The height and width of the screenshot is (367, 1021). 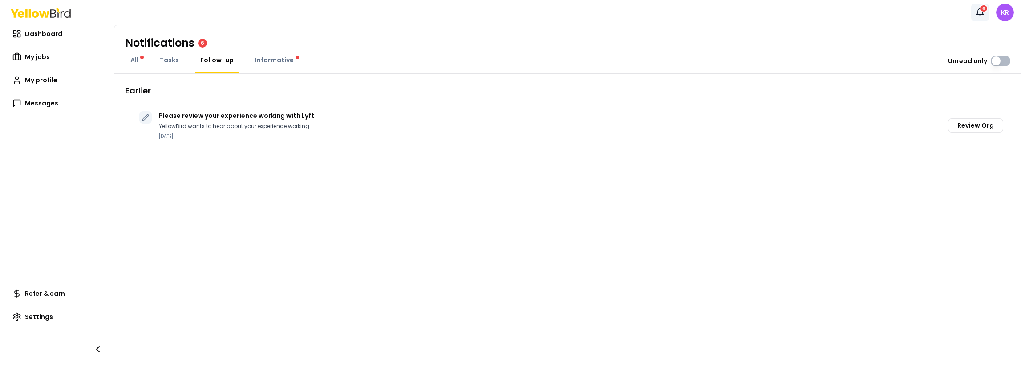 I want to click on a: My jobs, so click(x=57, y=57).